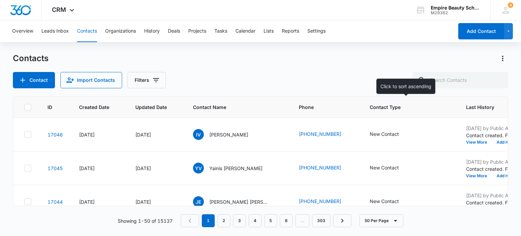 The image size is (521, 236). What do you see at coordinates (55, 201) in the screenshot?
I see `a: Navigate to contact details page for Jess Evelyn Navoy` at bounding box center [55, 201].